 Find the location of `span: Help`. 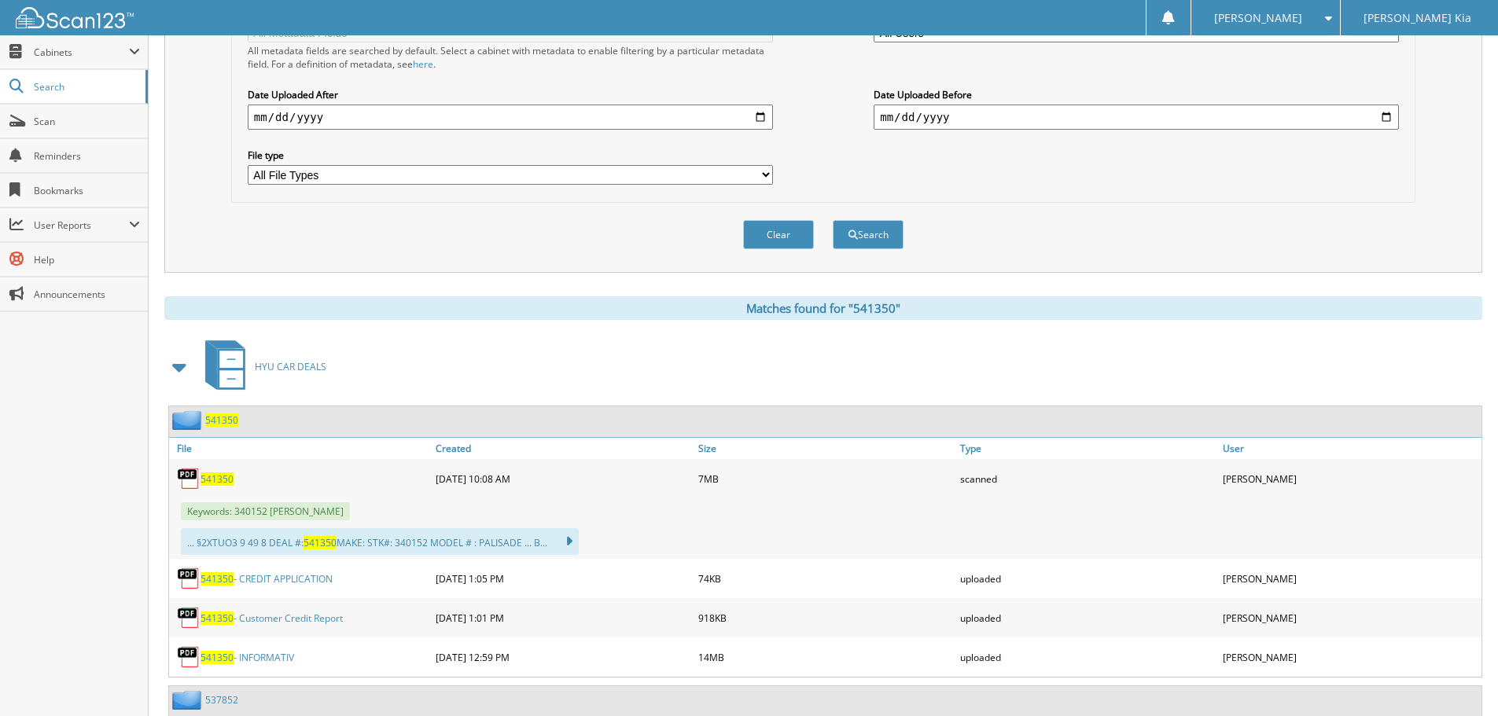

span: Help is located at coordinates (87, 260).